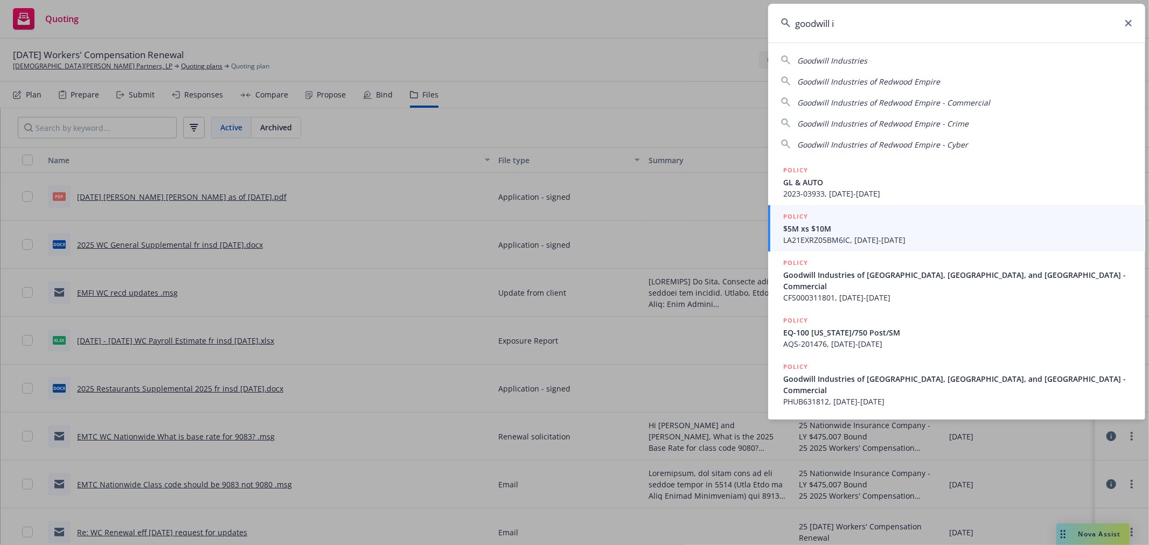 Image resolution: width=1149 pixels, height=545 pixels. I want to click on span: GL & AUTO, so click(958, 182).